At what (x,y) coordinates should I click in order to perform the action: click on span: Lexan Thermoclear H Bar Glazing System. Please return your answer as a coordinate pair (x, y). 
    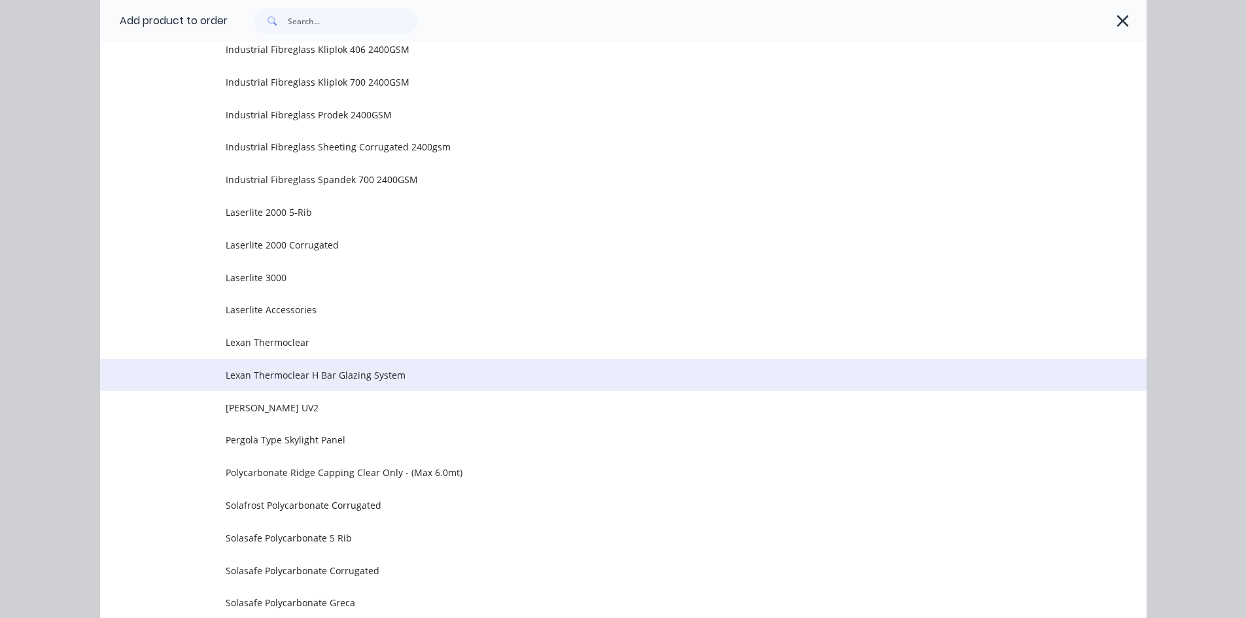
    Looking at the image, I should click on (594, 375).